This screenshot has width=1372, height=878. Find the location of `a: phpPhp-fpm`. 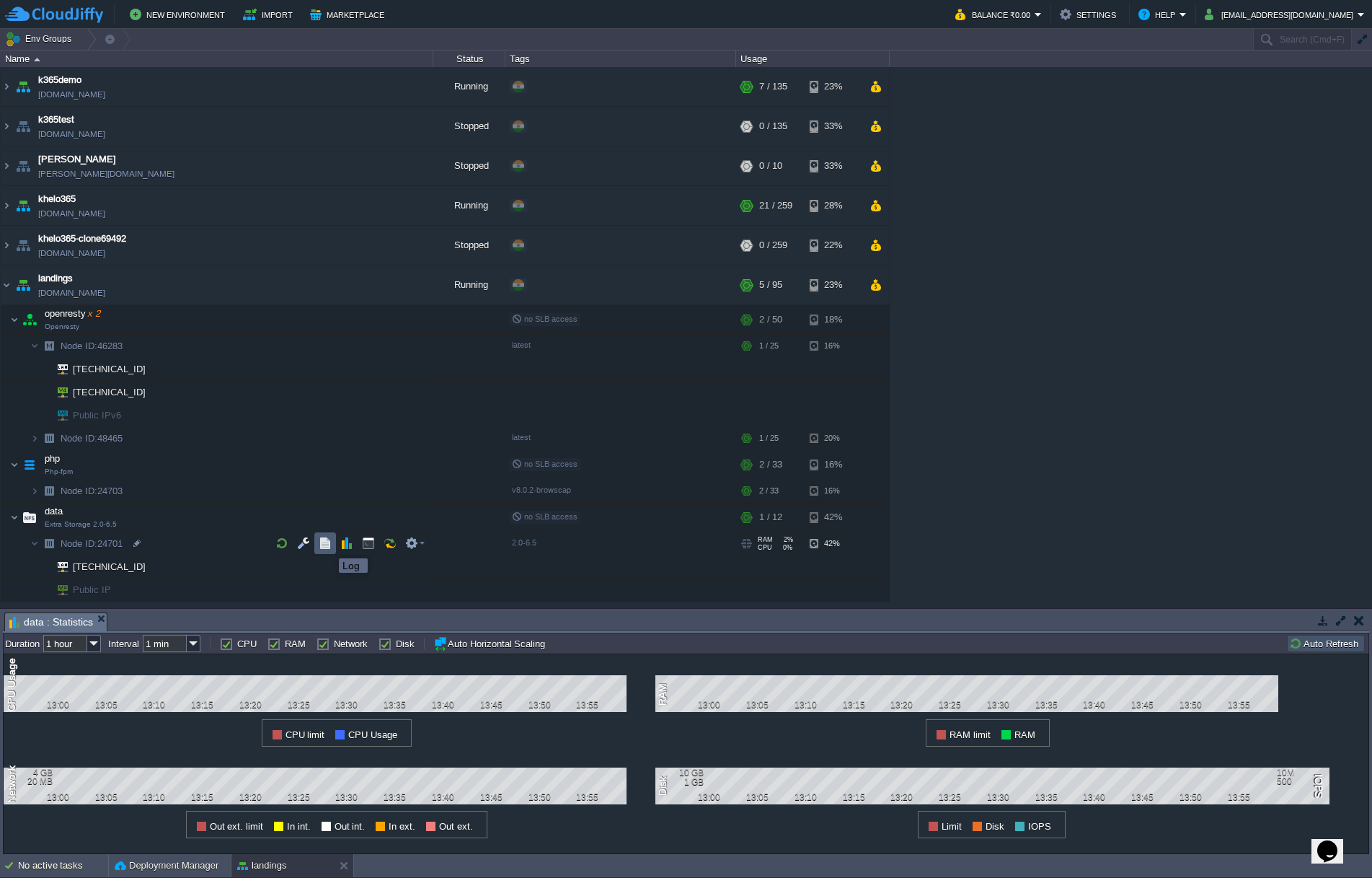

a: phpPhp-fpm is located at coordinates (53, 458).